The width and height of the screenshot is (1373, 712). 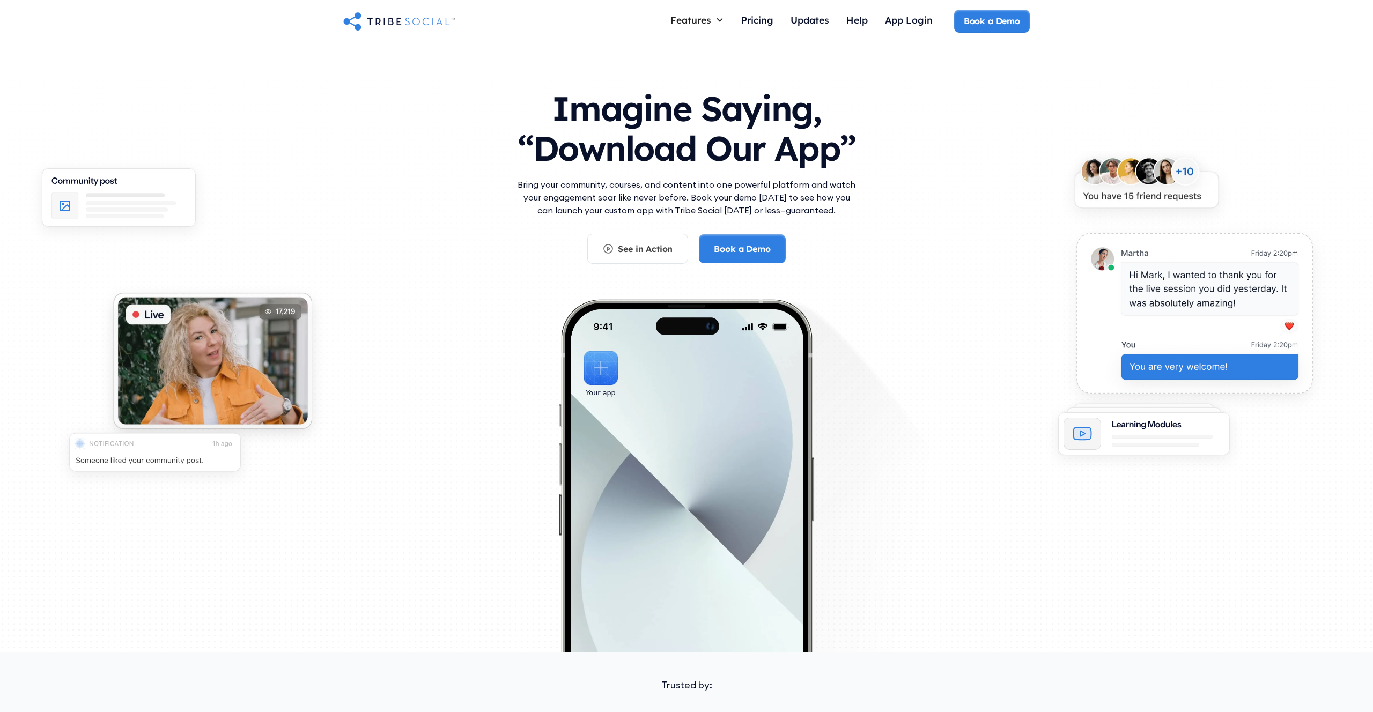 I want to click on a: Updates, so click(x=810, y=21).